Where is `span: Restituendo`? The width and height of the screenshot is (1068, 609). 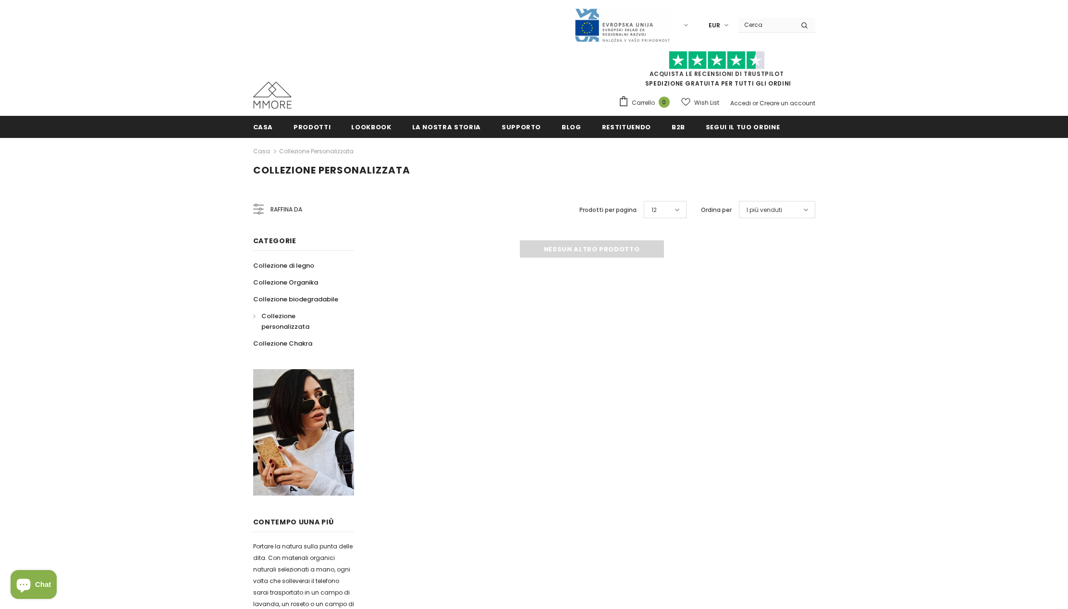
span: Restituendo is located at coordinates (626, 127).